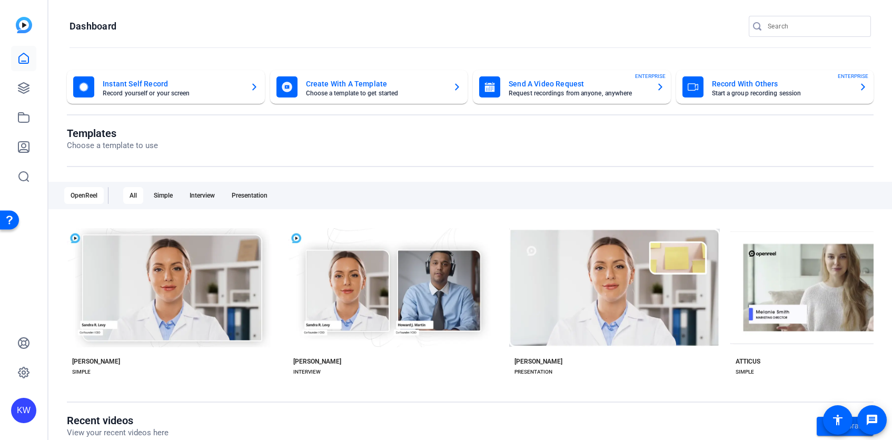  Describe the element at coordinates (782, 84) in the screenshot. I see `mat-card-title: Record With Others` at that location.